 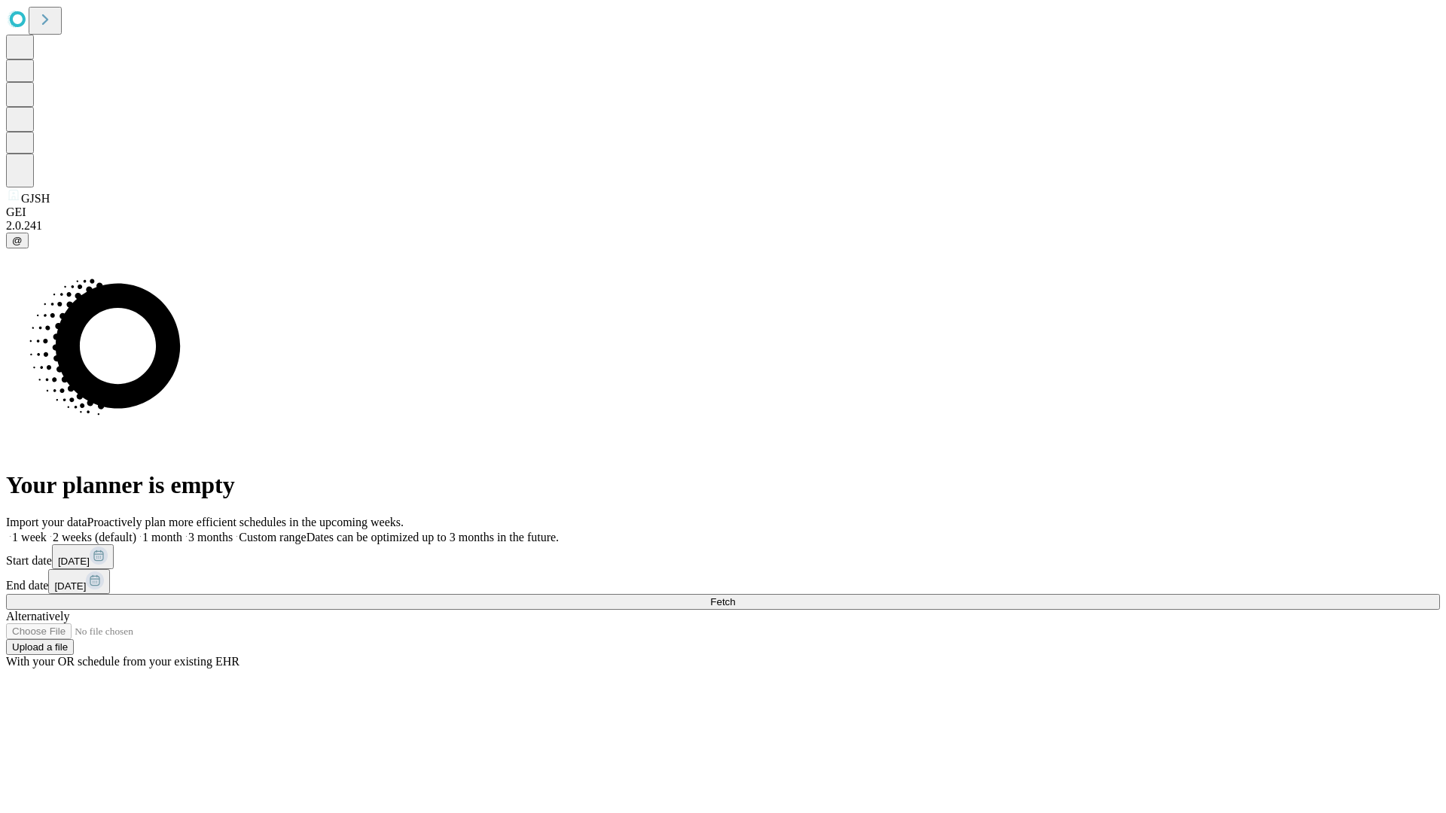 What do you see at coordinates (35, 198) in the screenshot?
I see `span: GJSH` at bounding box center [35, 198].